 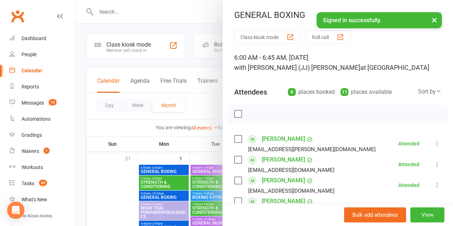 What do you see at coordinates (42, 87) in the screenshot?
I see `a: Reports` at bounding box center [42, 87].